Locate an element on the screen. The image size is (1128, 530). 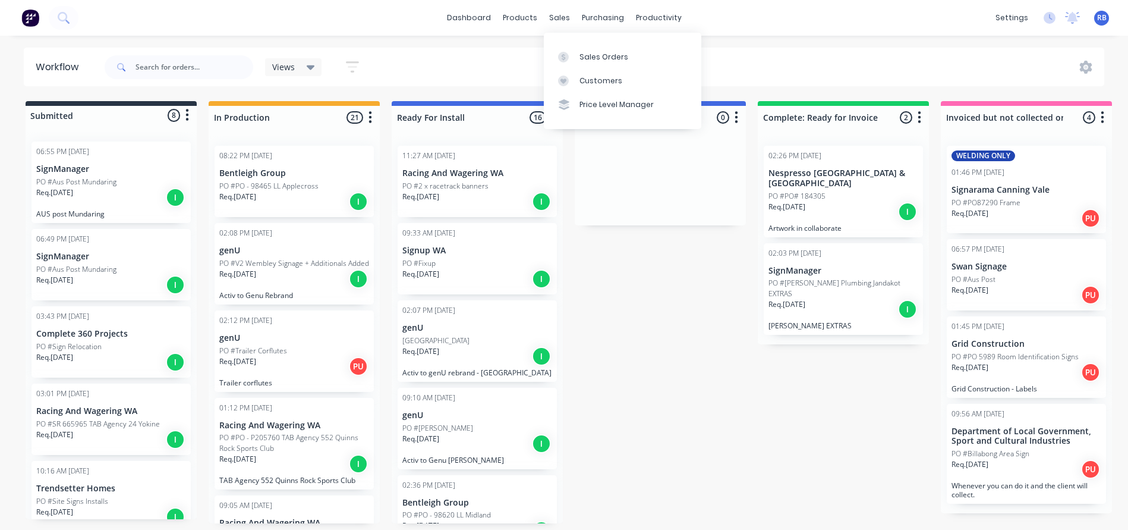
div: WELDING ONLY is located at coordinates (983, 156).